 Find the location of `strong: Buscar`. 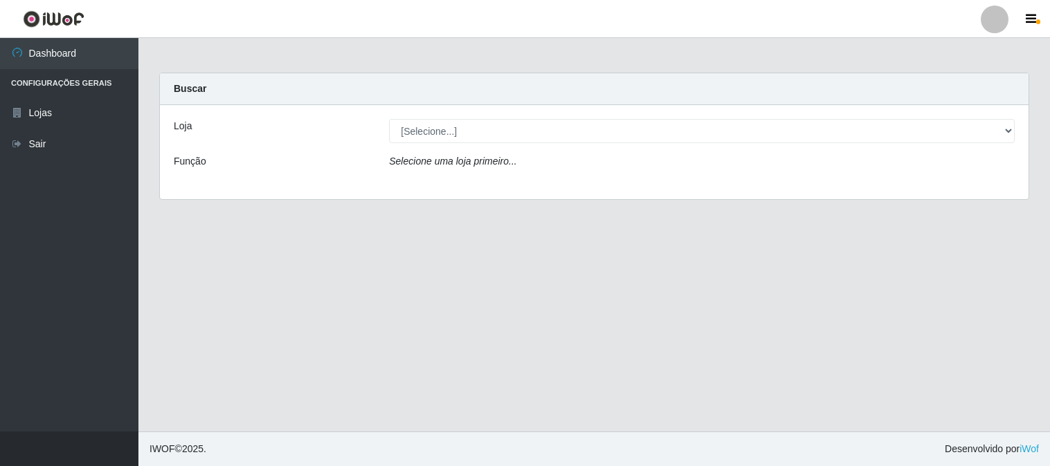

strong: Buscar is located at coordinates (190, 89).